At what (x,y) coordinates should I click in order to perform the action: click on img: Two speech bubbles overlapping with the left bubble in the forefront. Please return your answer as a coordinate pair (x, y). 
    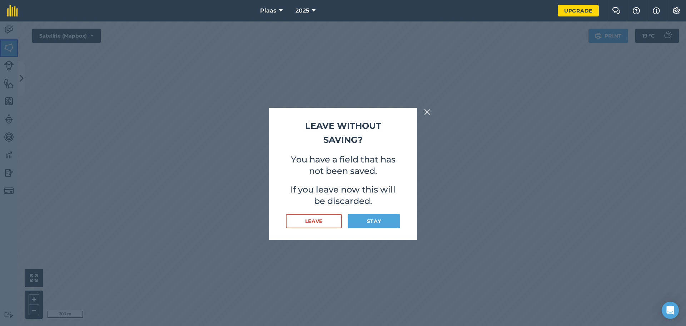
    Looking at the image, I should click on (617, 11).